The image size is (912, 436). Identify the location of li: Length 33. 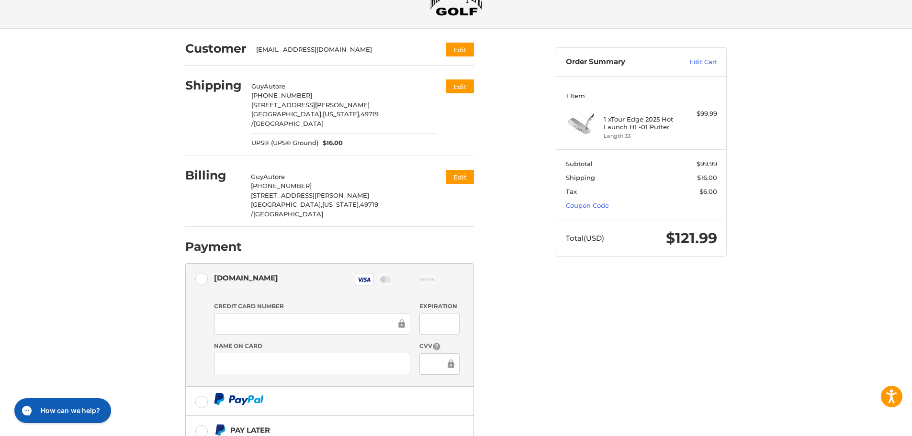
(640, 136).